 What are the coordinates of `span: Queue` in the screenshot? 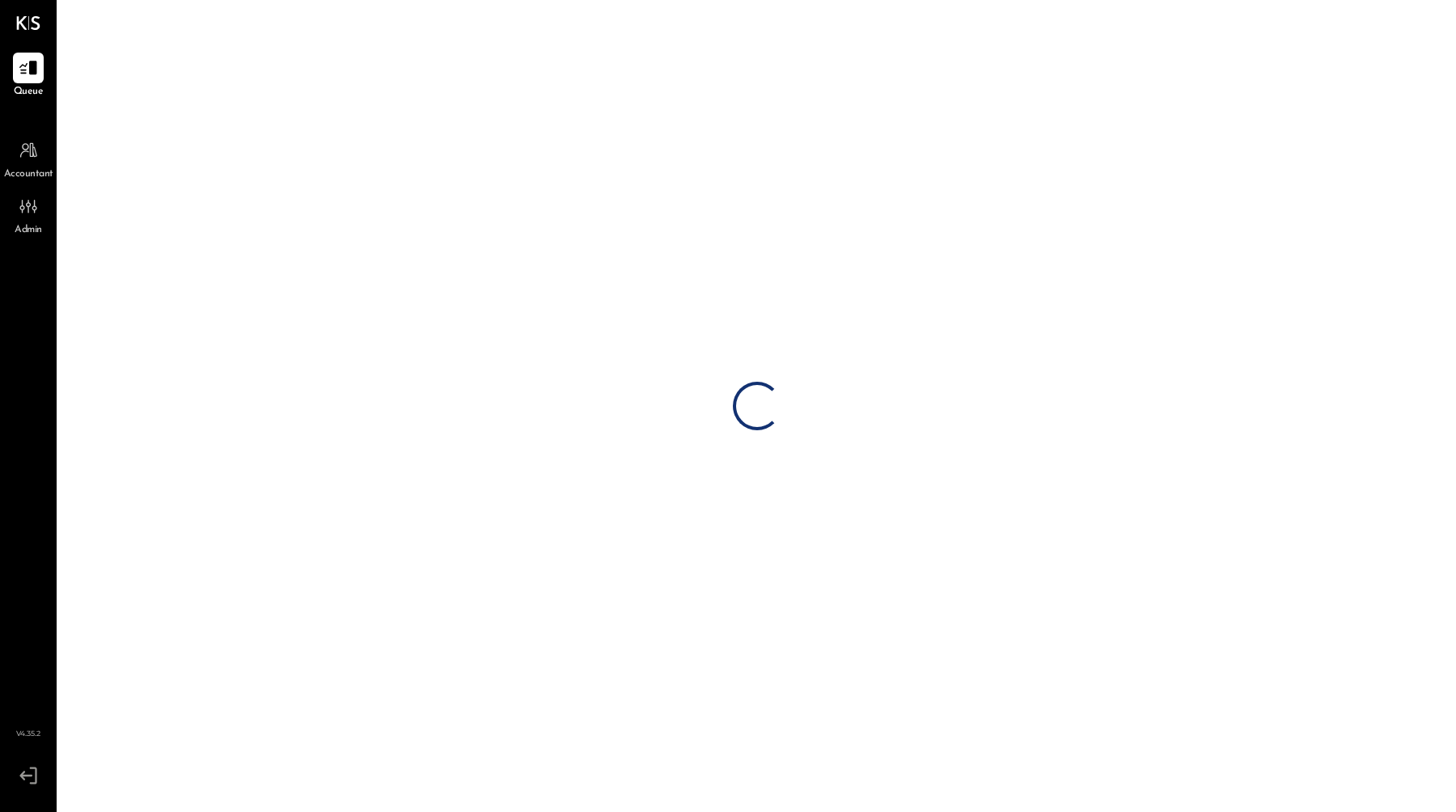 It's located at (29, 92).